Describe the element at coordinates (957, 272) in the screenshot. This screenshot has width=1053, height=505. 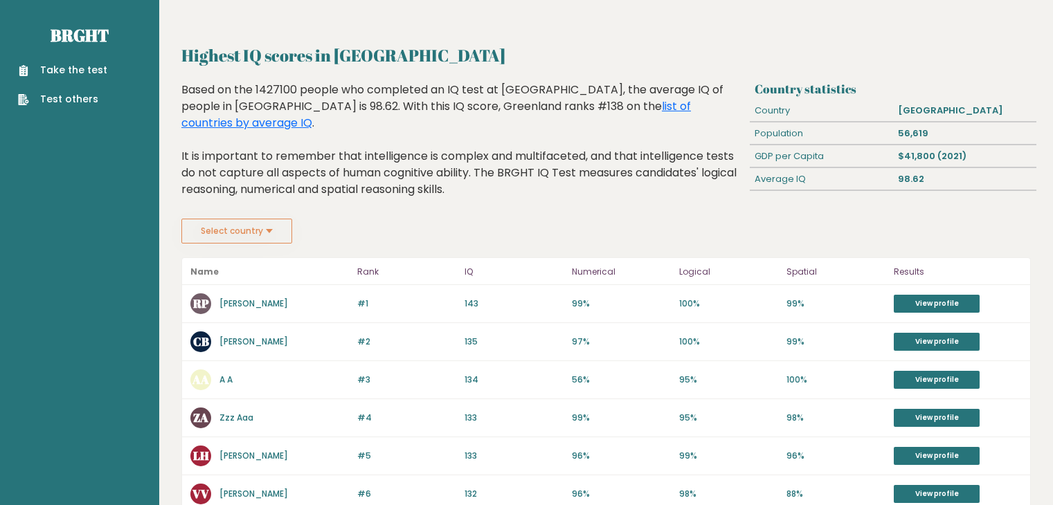
I see `p: Results` at that location.